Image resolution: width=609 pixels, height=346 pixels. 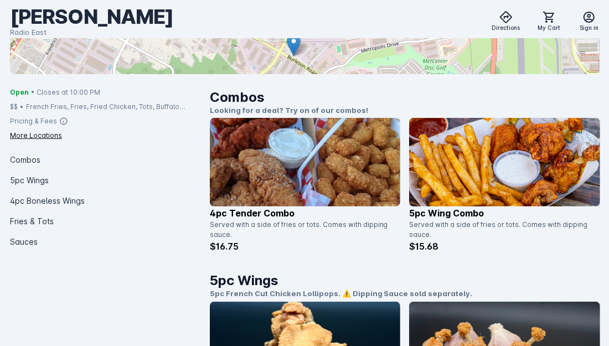 I want to click on div: More Locations, so click(x=36, y=136).